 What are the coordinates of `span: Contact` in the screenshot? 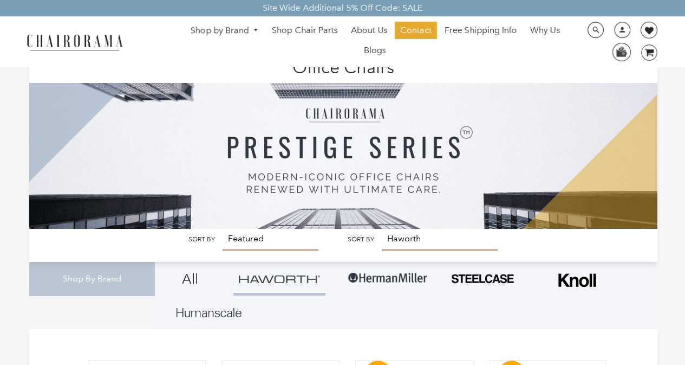 It's located at (416, 30).